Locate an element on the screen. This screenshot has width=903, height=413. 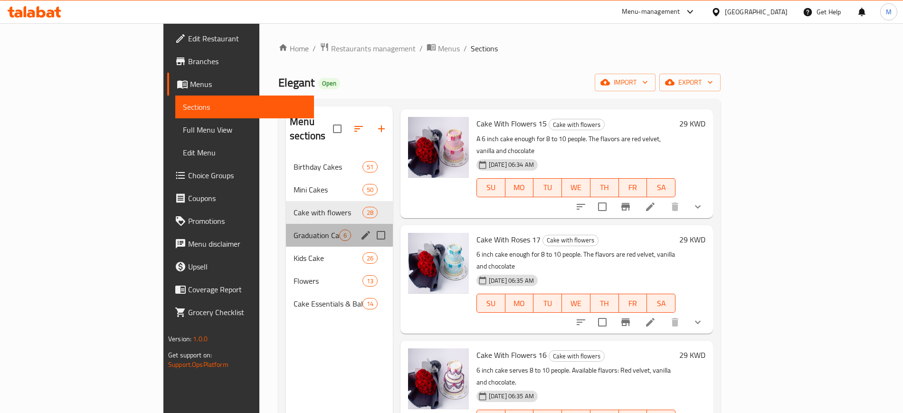
span: M is located at coordinates (889, 12).